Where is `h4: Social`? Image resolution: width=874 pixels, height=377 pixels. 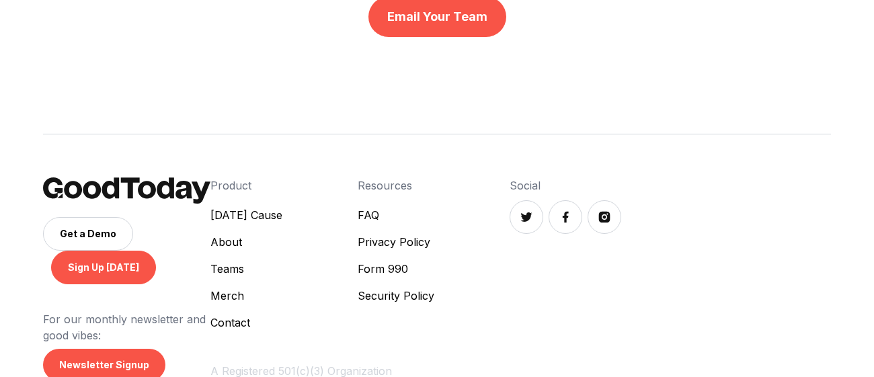
h4: Social is located at coordinates (670, 186).